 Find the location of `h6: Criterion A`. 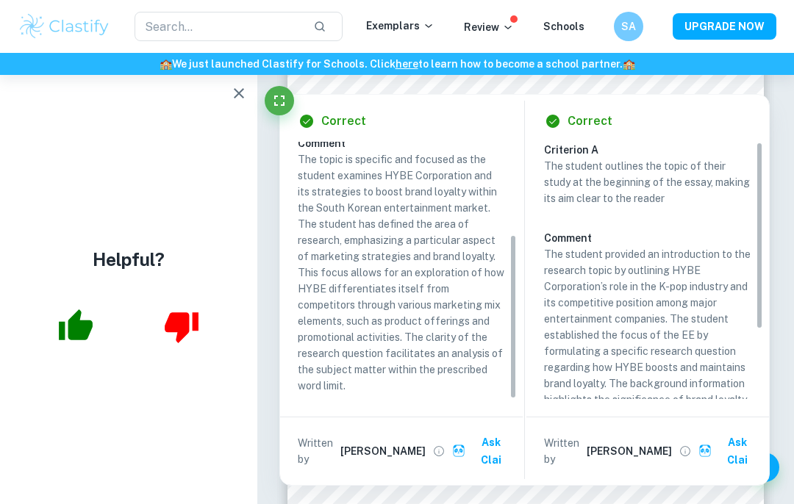

h6: Criterion A is located at coordinates (653, 150).